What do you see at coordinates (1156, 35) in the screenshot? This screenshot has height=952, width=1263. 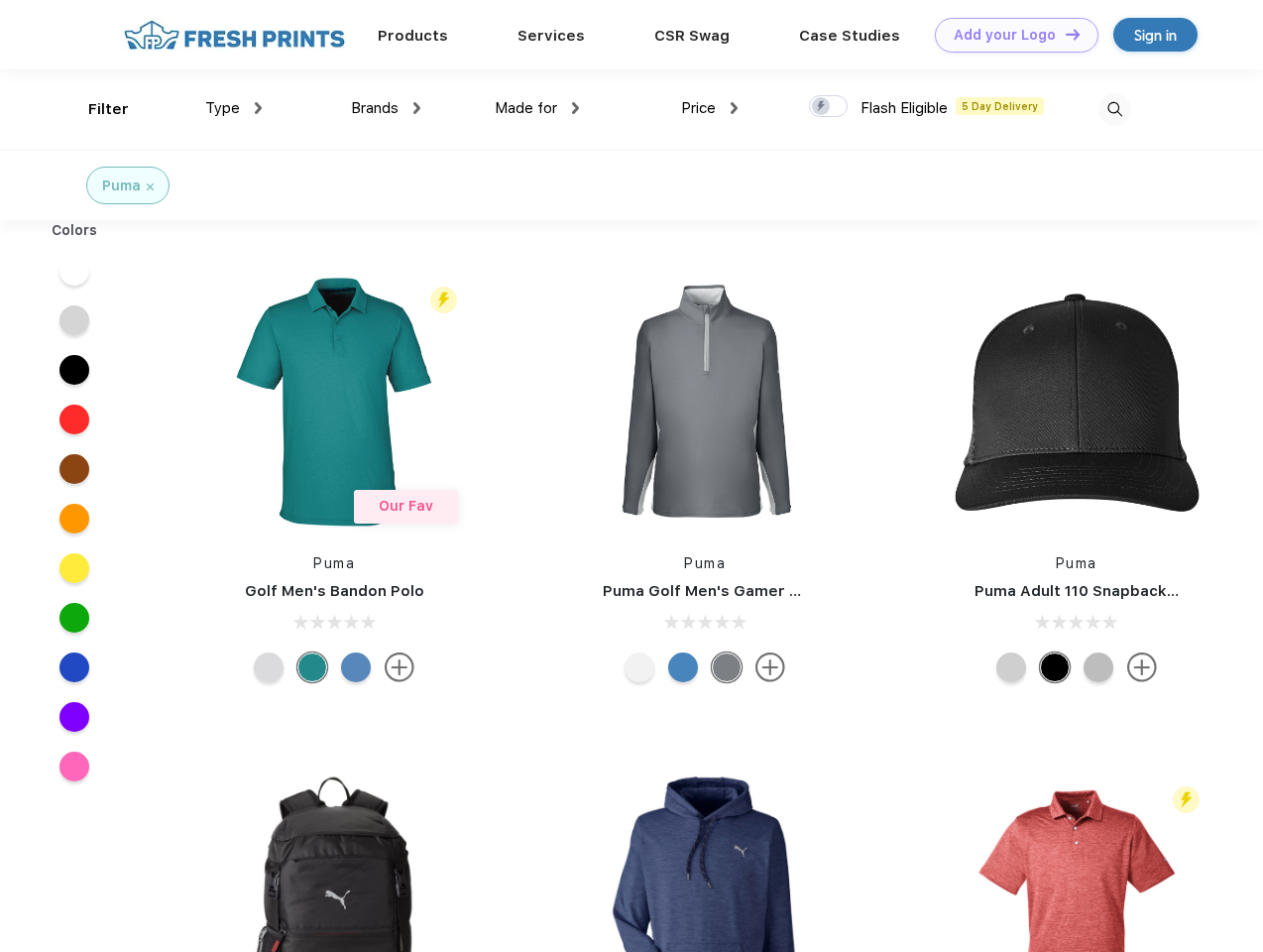 I see `a: Sign in` at bounding box center [1156, 35].